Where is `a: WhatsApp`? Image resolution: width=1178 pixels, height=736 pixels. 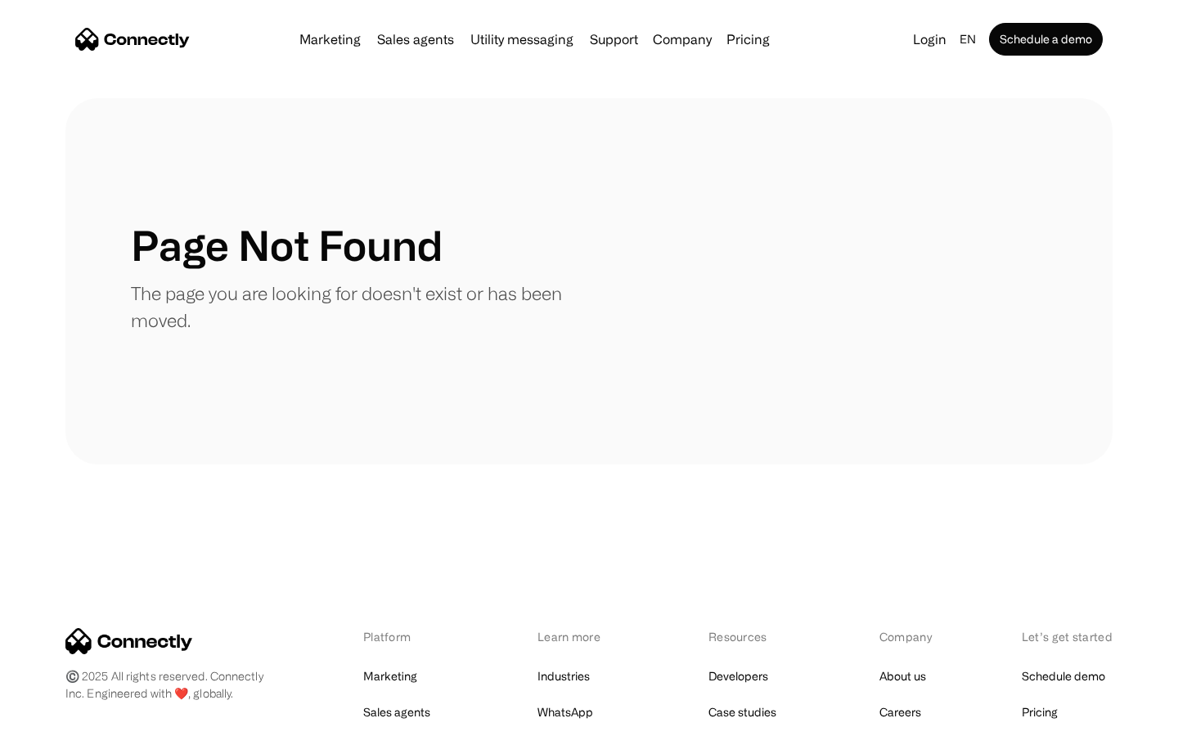
a: WhatsApp is located at coordinates (565, 712).